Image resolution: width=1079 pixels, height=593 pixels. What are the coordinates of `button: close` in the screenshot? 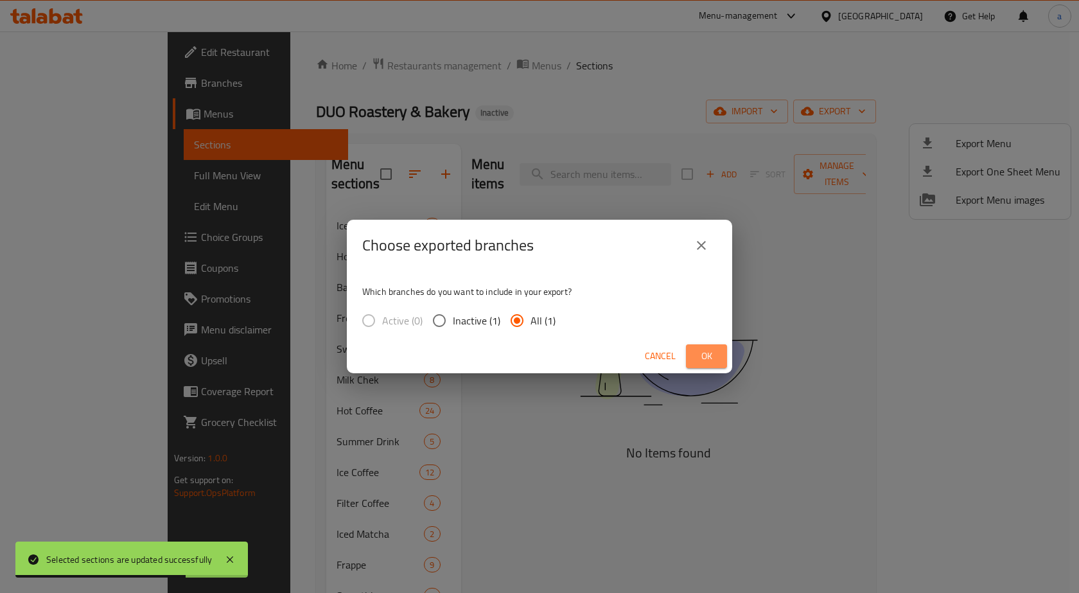 It's located at (702, 245).